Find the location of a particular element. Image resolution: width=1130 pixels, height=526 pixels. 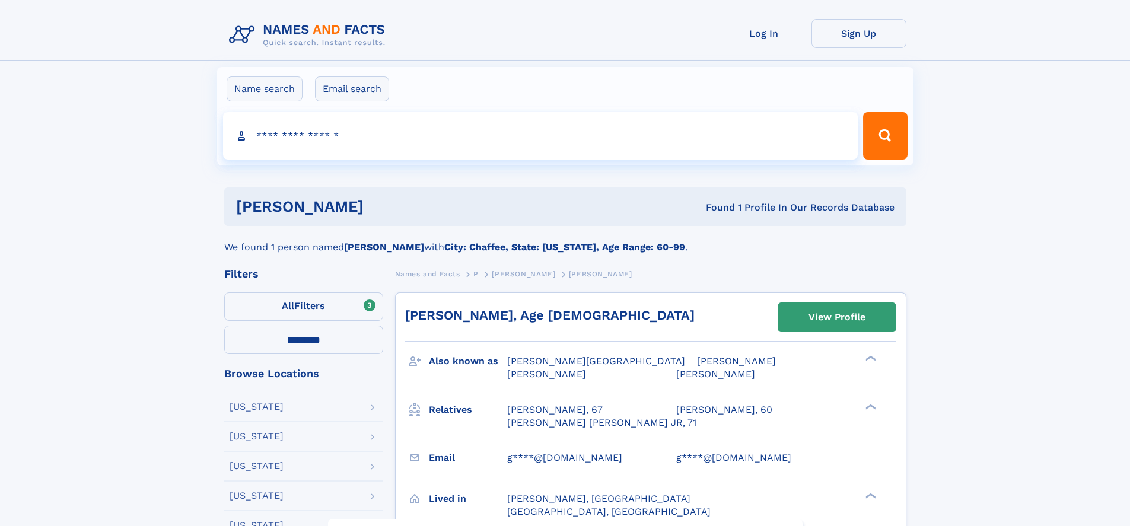

div: We found 1 person named with . is located at coordinates (565, 240).